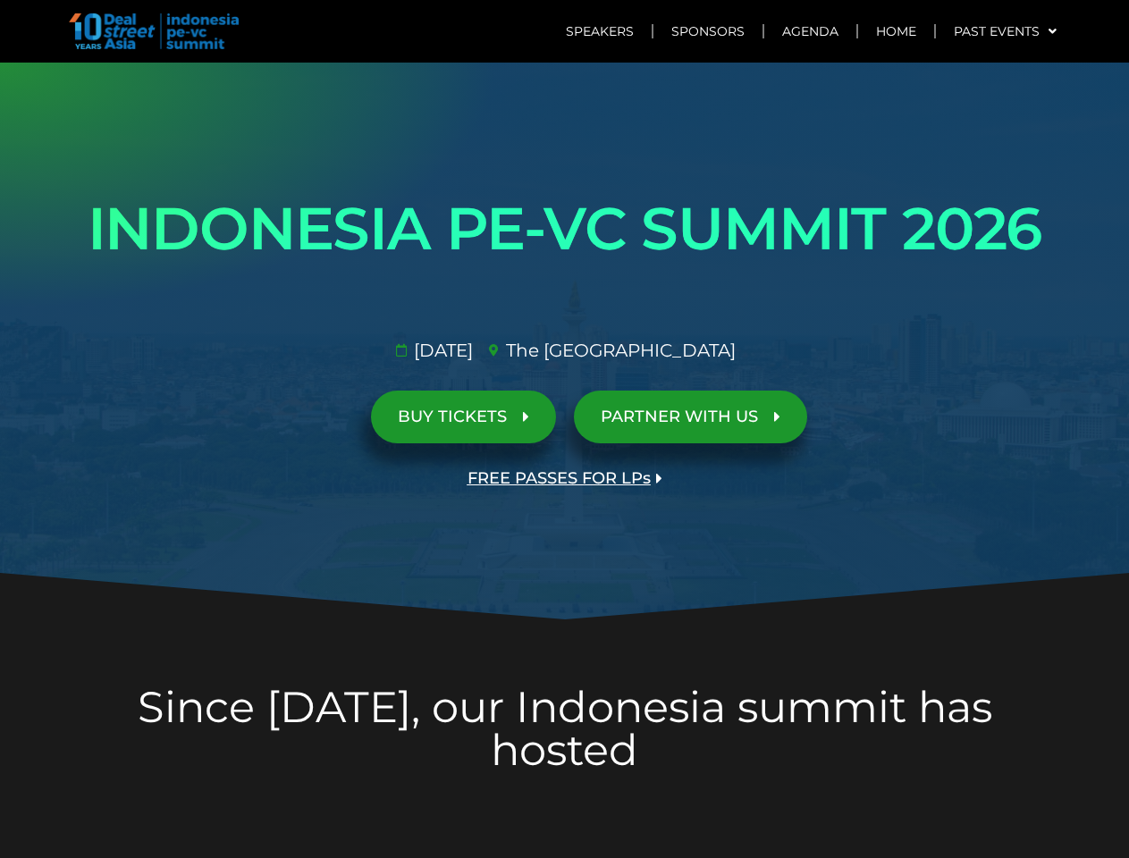  Describe the element at coordinates (463, 417) in the screenshot. I see `a: BUY TICKETS` at that location.